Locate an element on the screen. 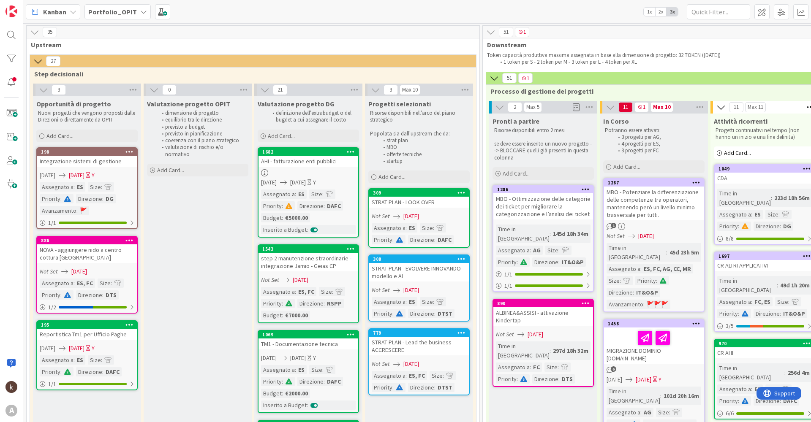  span: 3 / 5 is located at coordinates (729, 326).